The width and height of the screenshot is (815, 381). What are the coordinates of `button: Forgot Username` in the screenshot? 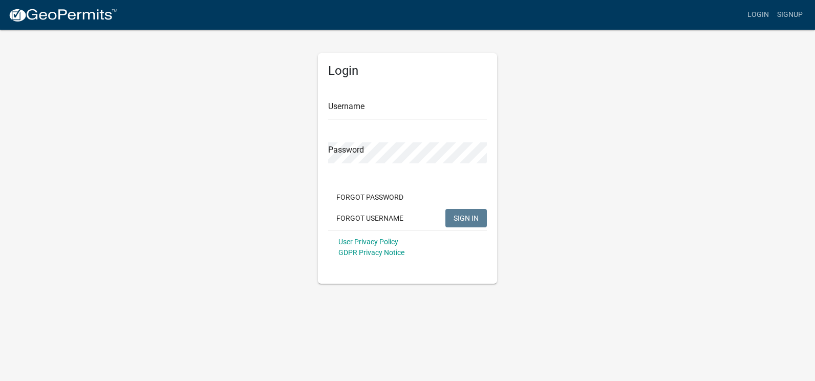 It's located at (369, 218).